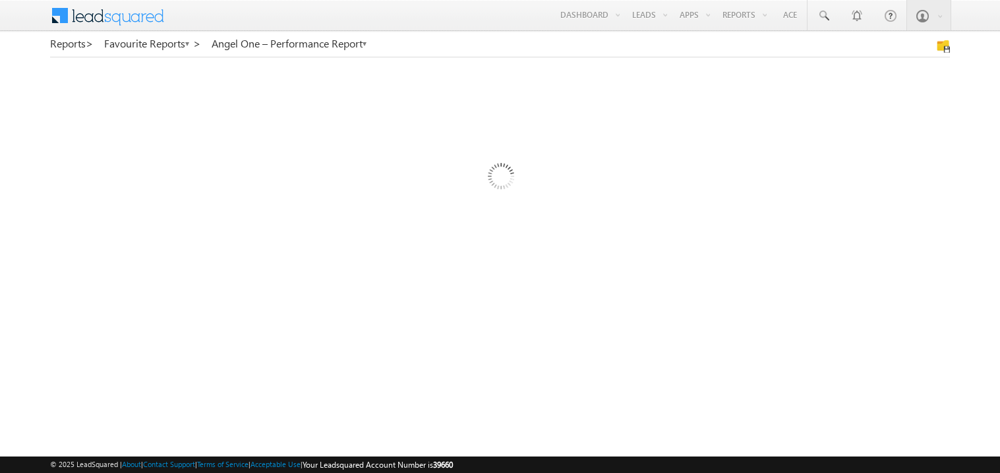  What do you see at coordinates (275, 463) in the screenshot?
I see `a: Acceptable Use` at bounding box center [275, 463].